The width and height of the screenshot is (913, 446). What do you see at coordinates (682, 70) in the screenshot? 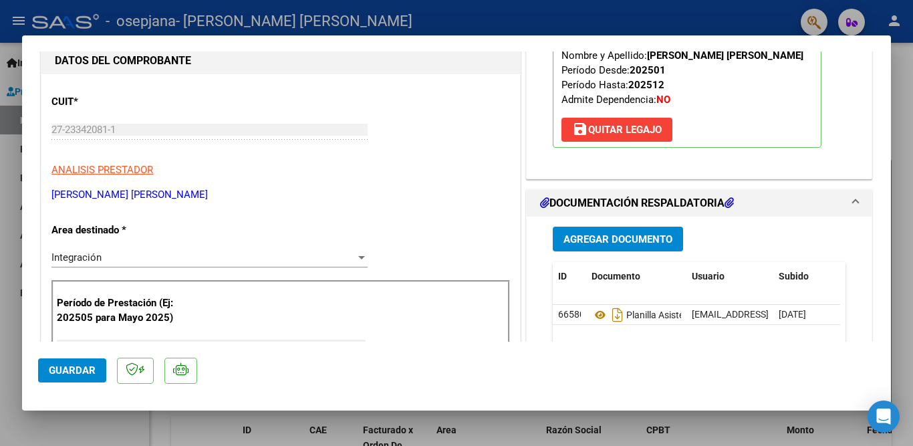
I see `span: CUIL: Nombre y Apellido: Período Desde: Período Hasta: Admite Dependencia:` at bounding box center [682, 70].